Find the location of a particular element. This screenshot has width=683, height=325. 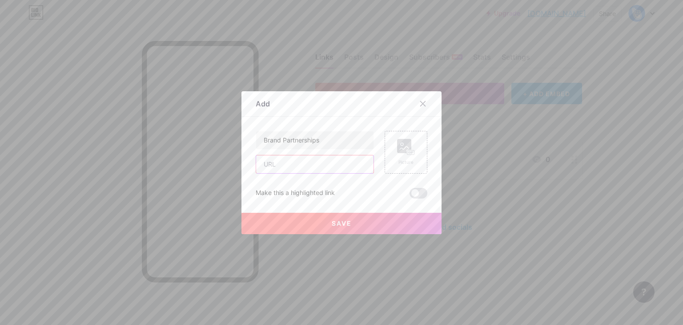

div: Make this a highlighted link is located at coordinates (295, 193).